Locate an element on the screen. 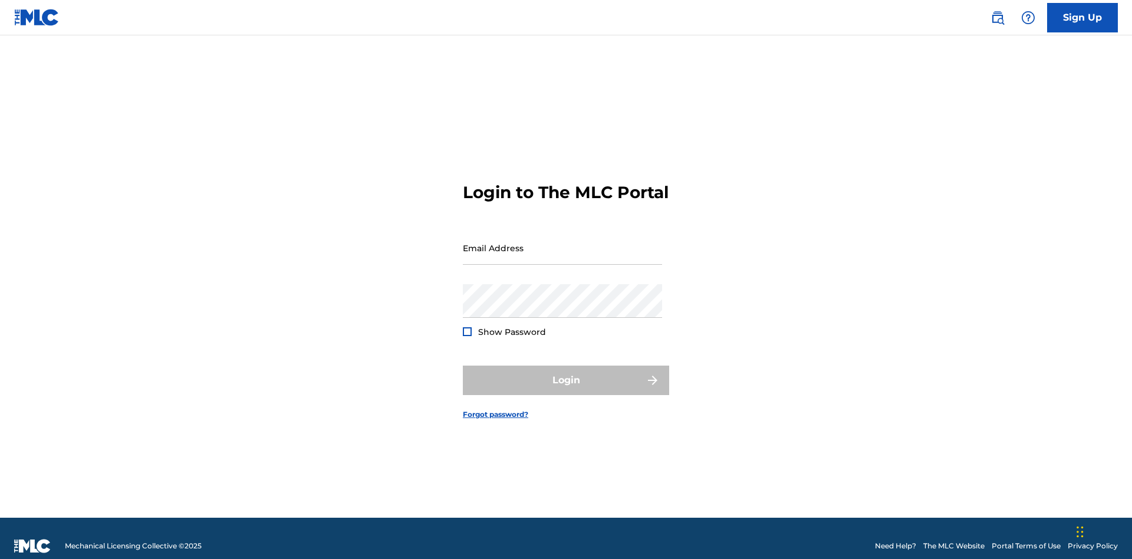 The width and height of the screenshot is (1132, 559). a: Sign Up is located at coordinates (1082, 18).